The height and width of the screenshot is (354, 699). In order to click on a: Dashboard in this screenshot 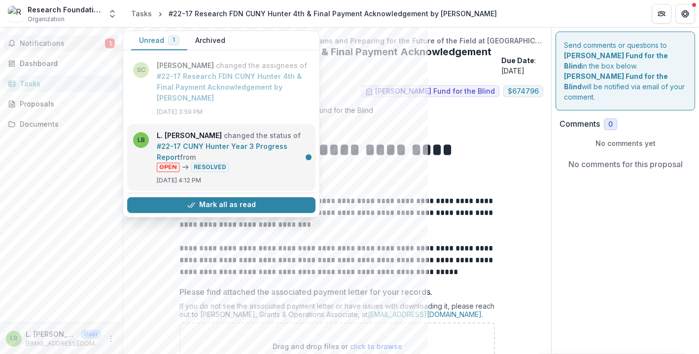, I will do `click(61, 63)`.